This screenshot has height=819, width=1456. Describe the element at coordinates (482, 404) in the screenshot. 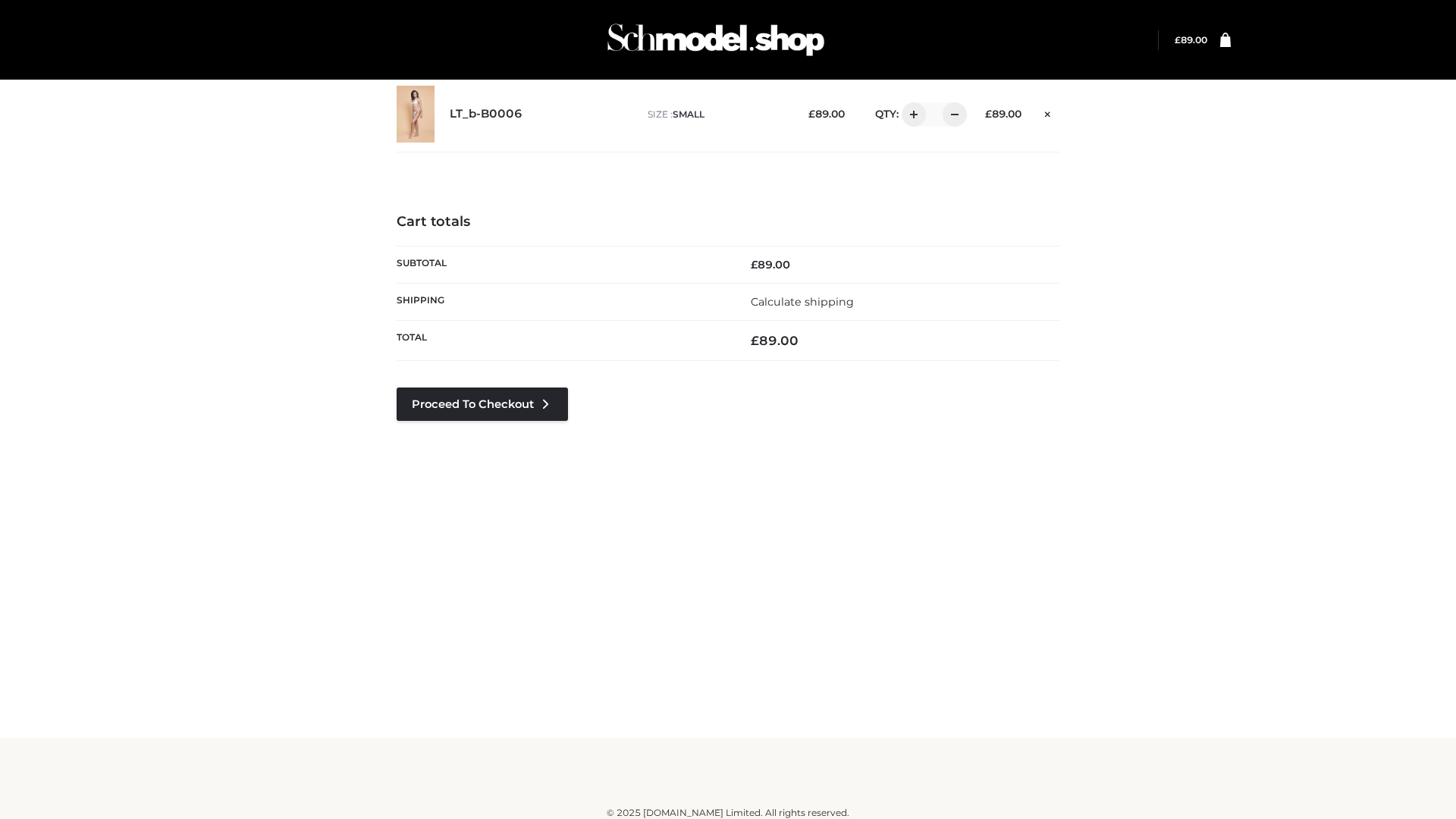

I see `a: Proceed to Checkout` at that location.